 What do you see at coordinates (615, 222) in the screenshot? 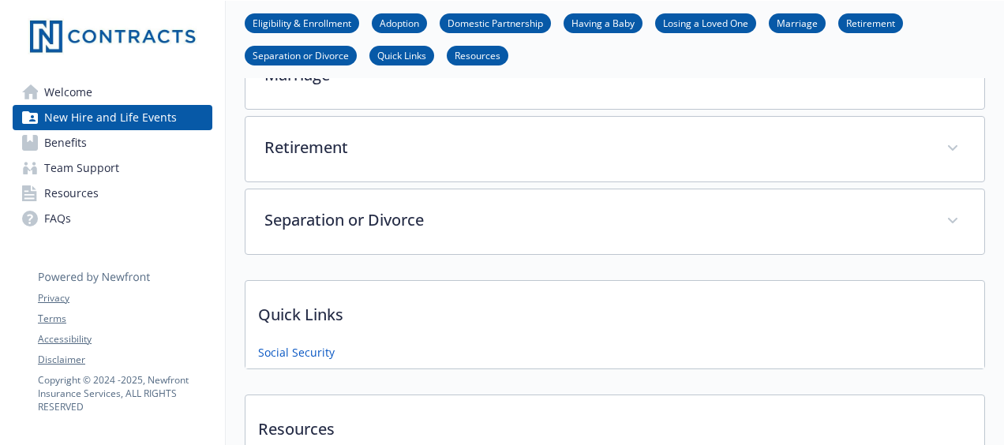
I see `div: Separation or Divorce` at bounding box center [615, 222].